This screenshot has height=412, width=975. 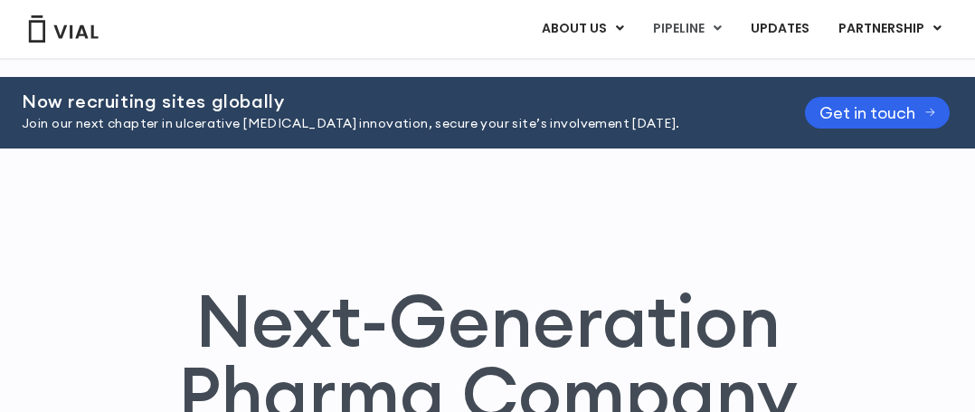 What do you see at coordinates (63, 29) in the screenshot?
I see `img: Vial Logo` at bounding box center [63, 29].